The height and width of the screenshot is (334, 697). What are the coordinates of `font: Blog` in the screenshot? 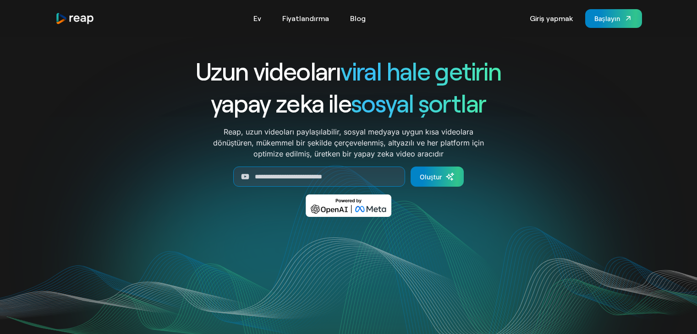 It's located at (358, 18).